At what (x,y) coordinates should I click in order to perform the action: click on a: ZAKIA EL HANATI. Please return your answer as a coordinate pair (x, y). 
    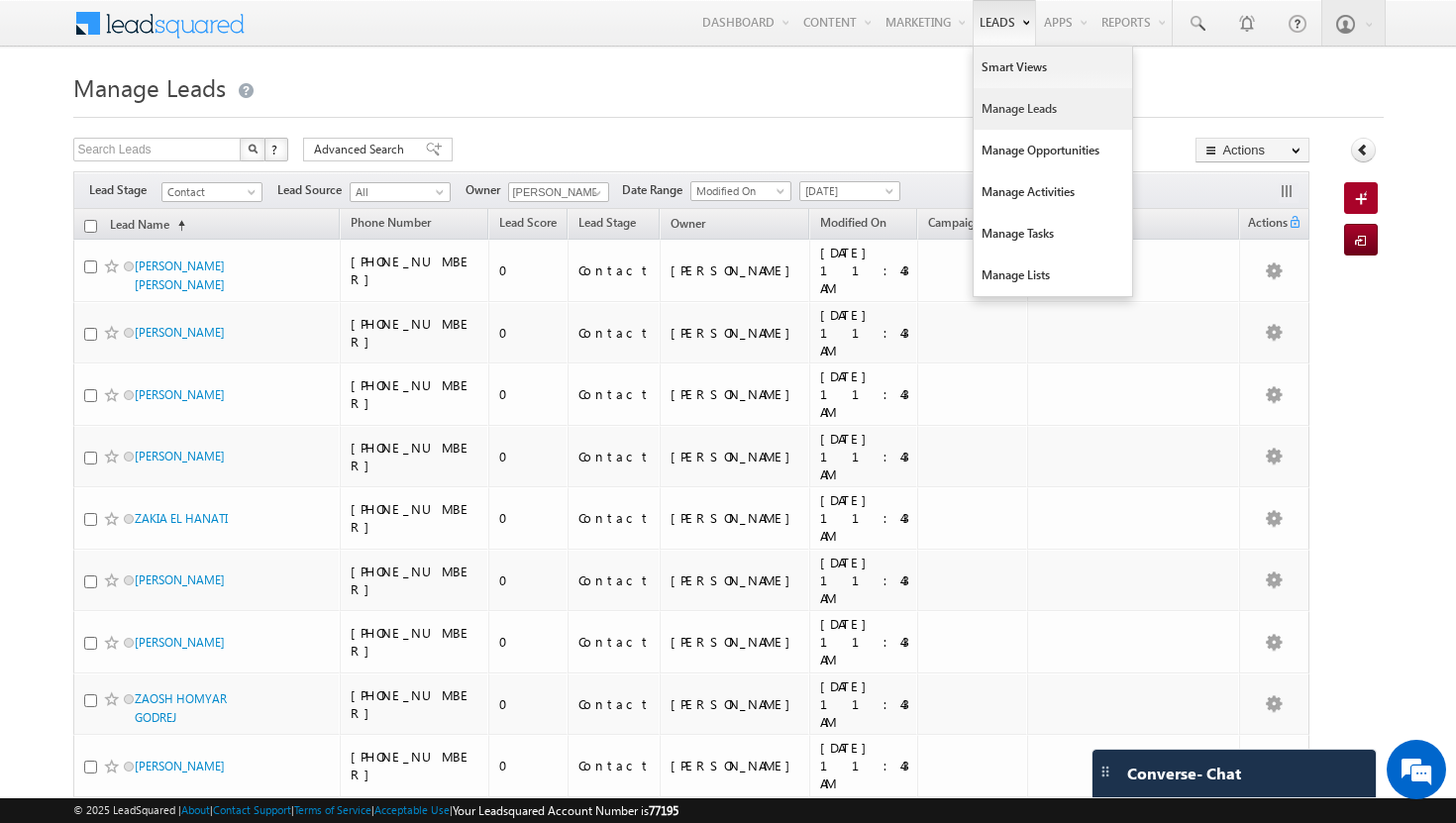
    Looking at the image, I should click on (182, 518).